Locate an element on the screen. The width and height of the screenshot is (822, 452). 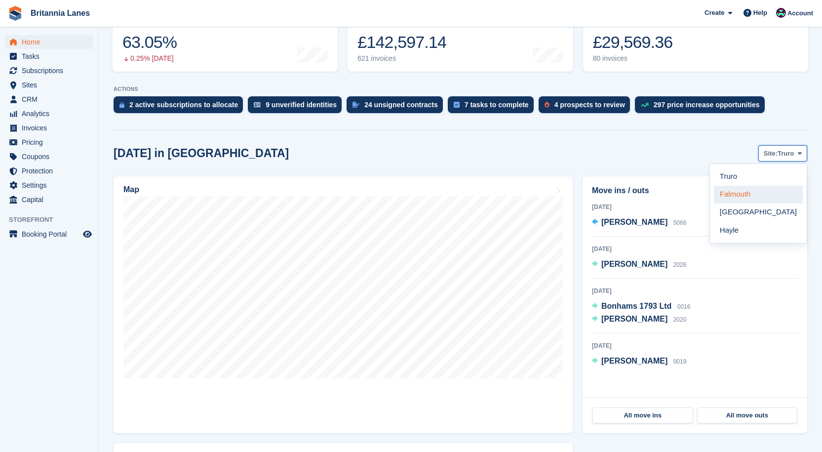
span: Settings is located at coordinates (51, 185).